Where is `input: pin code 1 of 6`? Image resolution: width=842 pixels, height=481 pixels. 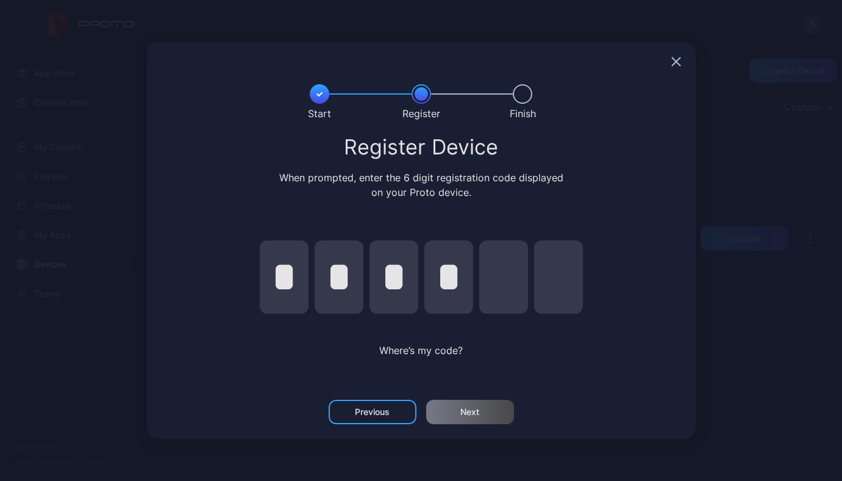 input: pin code 1 of 6 is located at coordinates (284, 277).